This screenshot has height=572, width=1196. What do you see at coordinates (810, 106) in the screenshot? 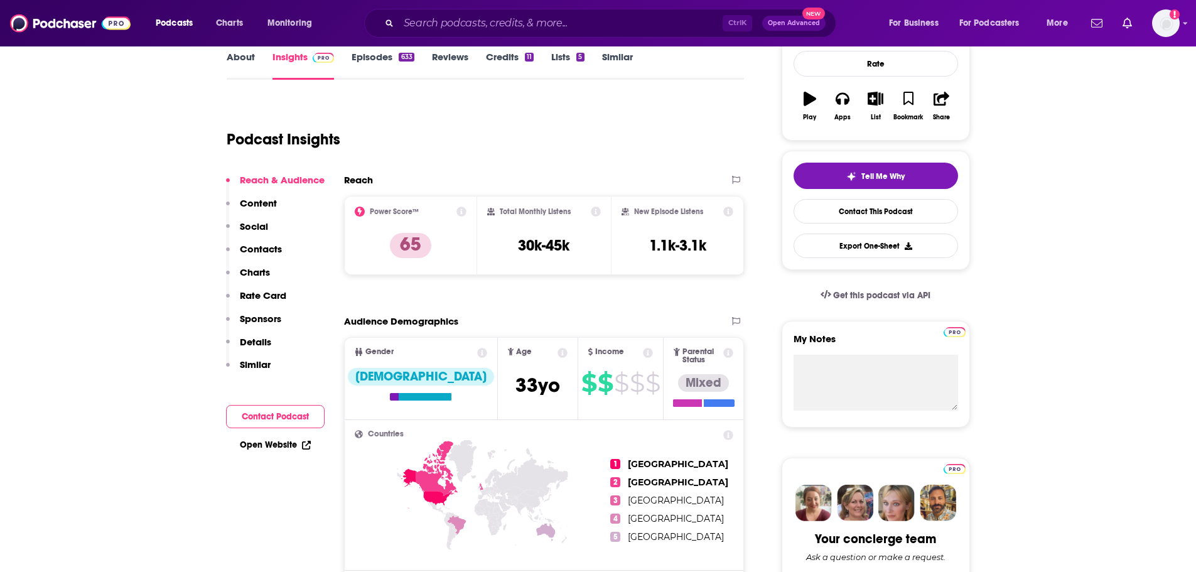
I see `button: Play` at bounding box center [810, 106].